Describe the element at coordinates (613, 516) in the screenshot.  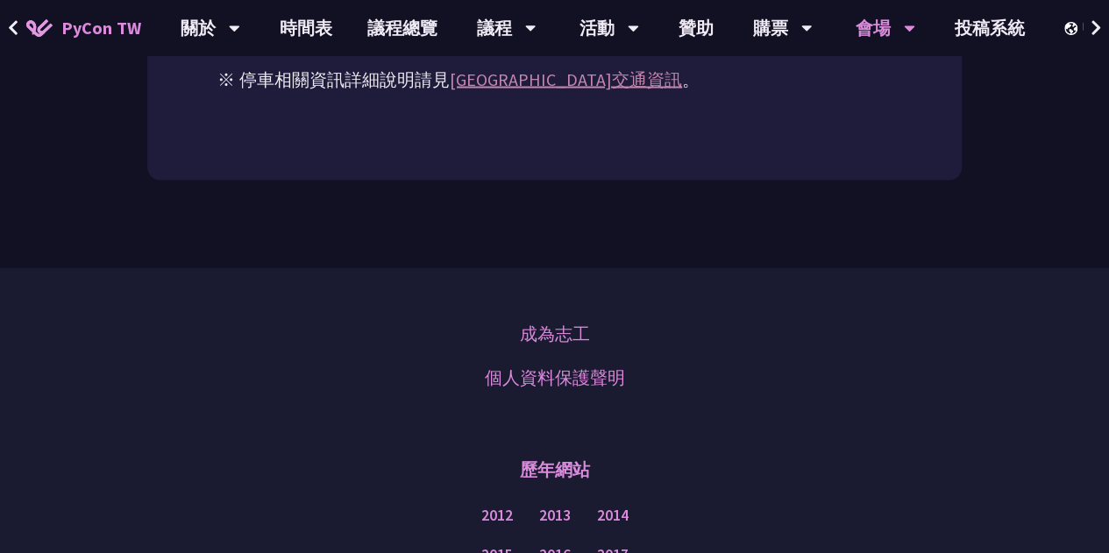
I see `a: 2014` at that location.